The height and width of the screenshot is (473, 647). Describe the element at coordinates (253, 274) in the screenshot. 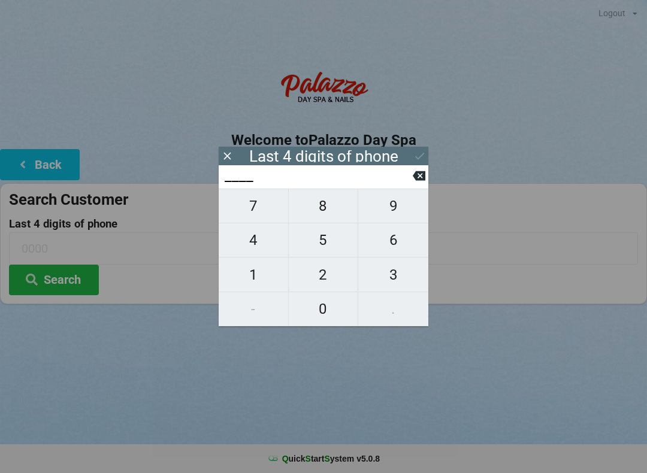

I see `button: 1` at that location.